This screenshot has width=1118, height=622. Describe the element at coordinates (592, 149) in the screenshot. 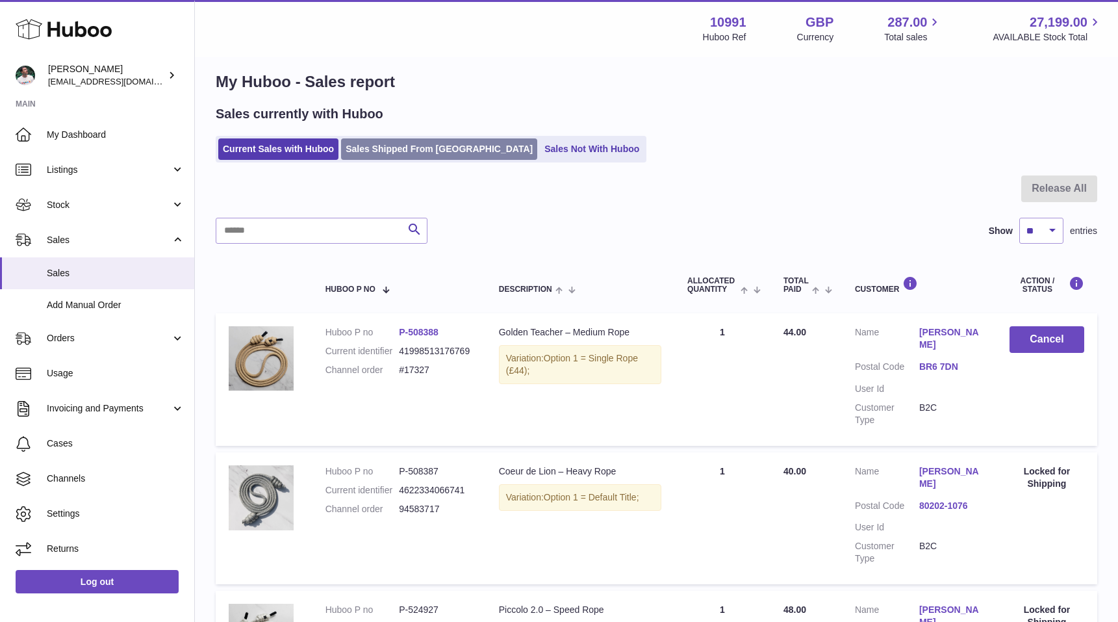

I see `a: Sales Not With Huboo` at that location.